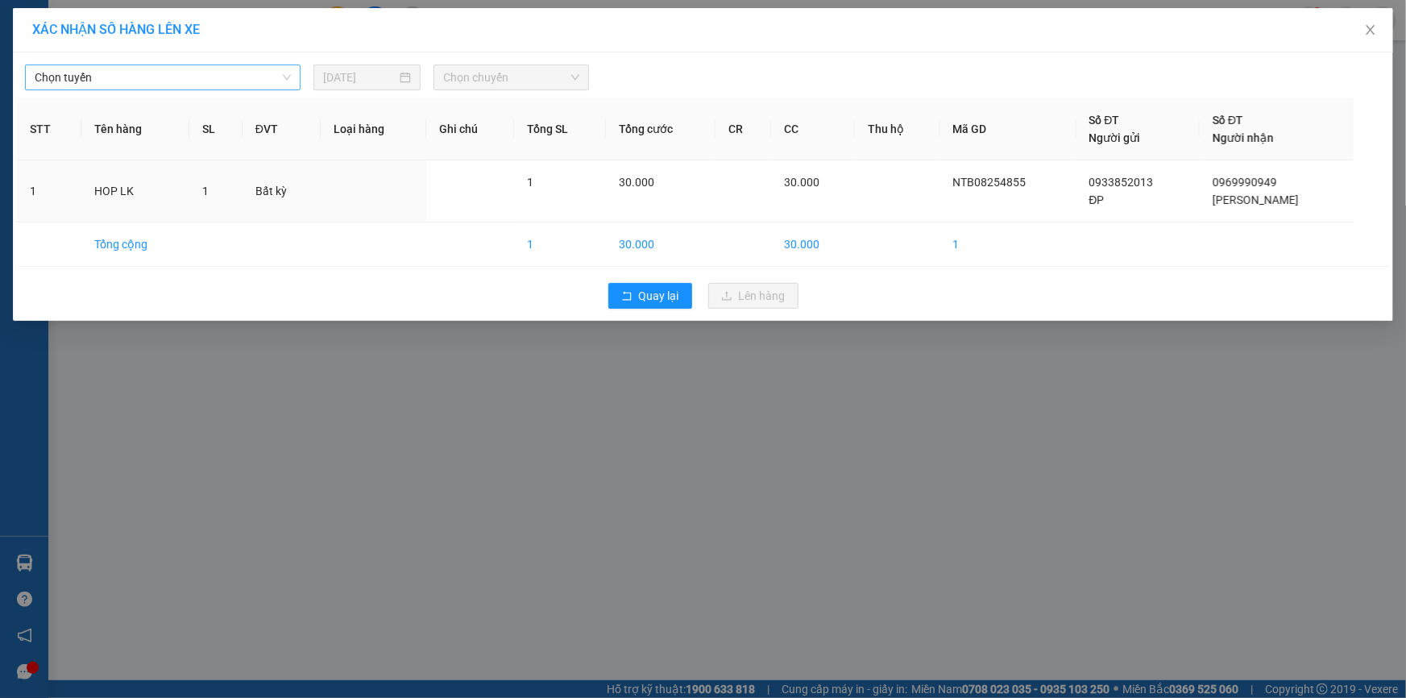 This screenshot has height=698, width=1406. What do you see at coordinates (627, 297) in the screenshot?
I see `span: rollback` at bounding box center [627, 297].